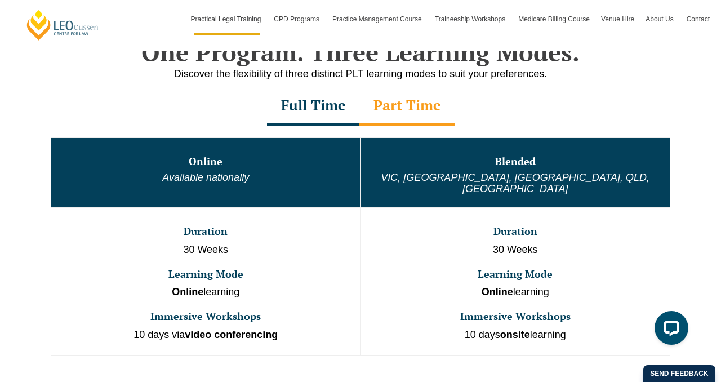  Describe the element at coordinates (471, 19) in the screenshot. I see `a: Traineeship Workshops` at that location.